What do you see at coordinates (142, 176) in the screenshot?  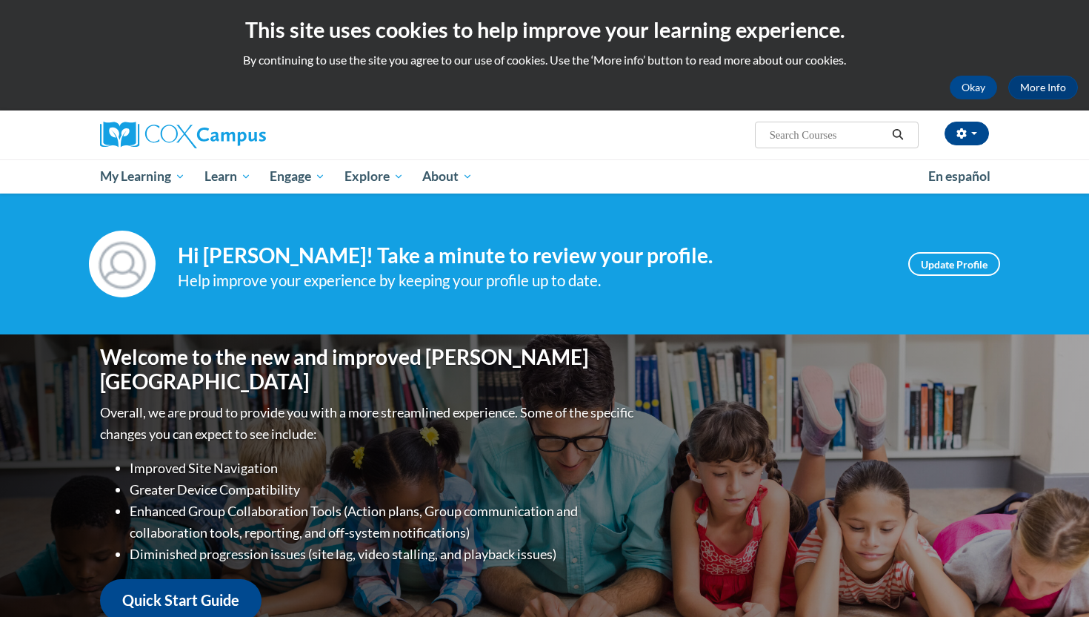 I see `span: My Learning` at bounding box center [142, 176].